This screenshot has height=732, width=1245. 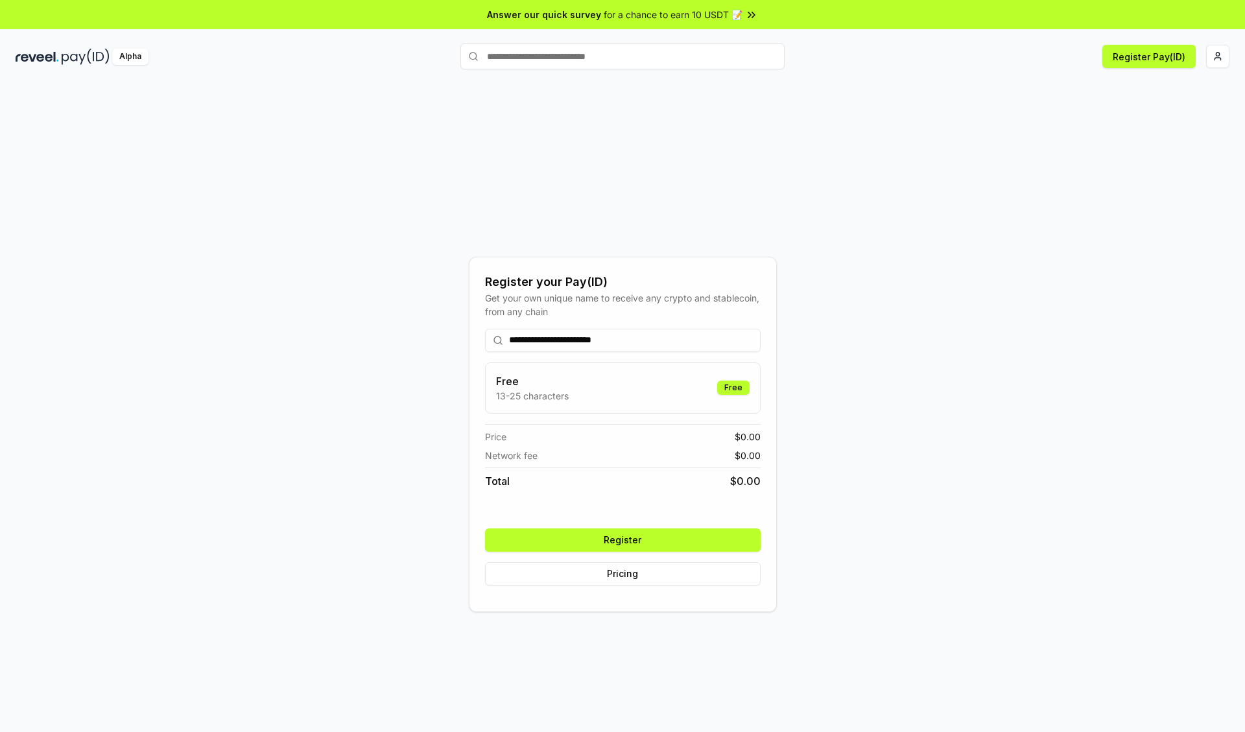 What do you see at coordinates (622, 282) in the screenshot?
I see `div: Register your Pay(ID)` at bounding box center [622, 282].